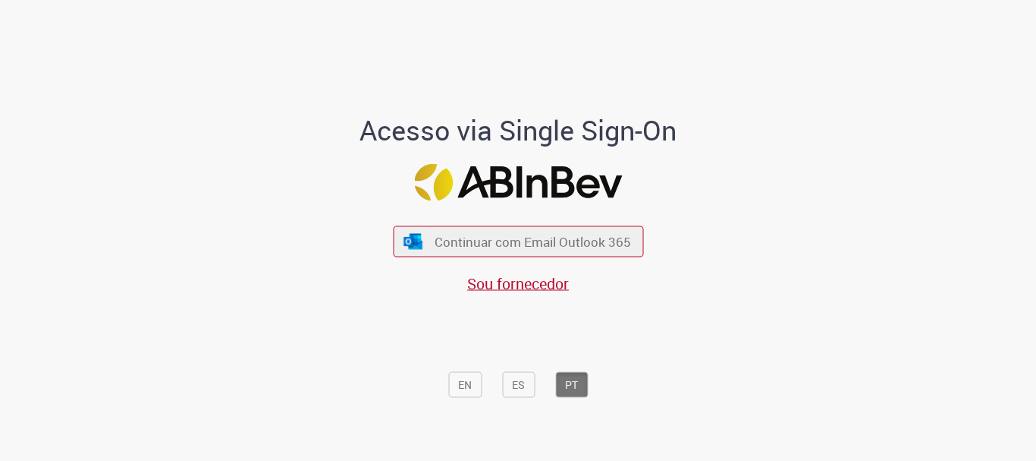  Describe the element at coordinates (533, 241) in the screenshot. I see `span: Continuar com Email Outlook 365` at that location.